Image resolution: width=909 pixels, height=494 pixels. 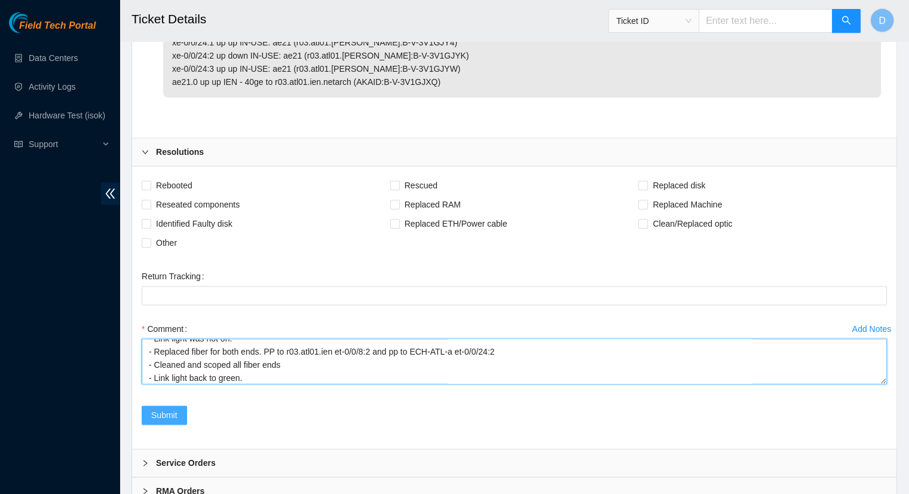 I want to click on button: search, so click(x=847, y=21).